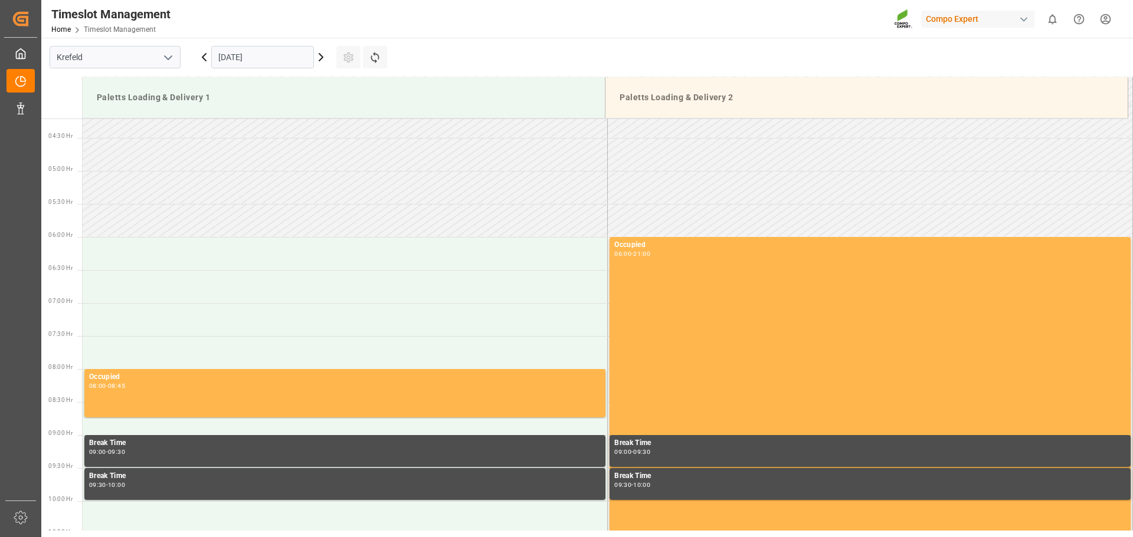 The width and height of the screenshot is (1133, 537). What do you see at coordinates (60, 367) in the screenshot?
I see `span: 08:00 Hr` at bounding box center [60, 367].